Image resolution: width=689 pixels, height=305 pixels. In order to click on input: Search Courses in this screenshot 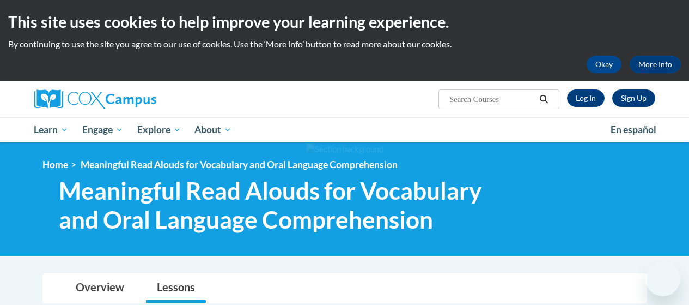, I will do `click(492, 99)`.